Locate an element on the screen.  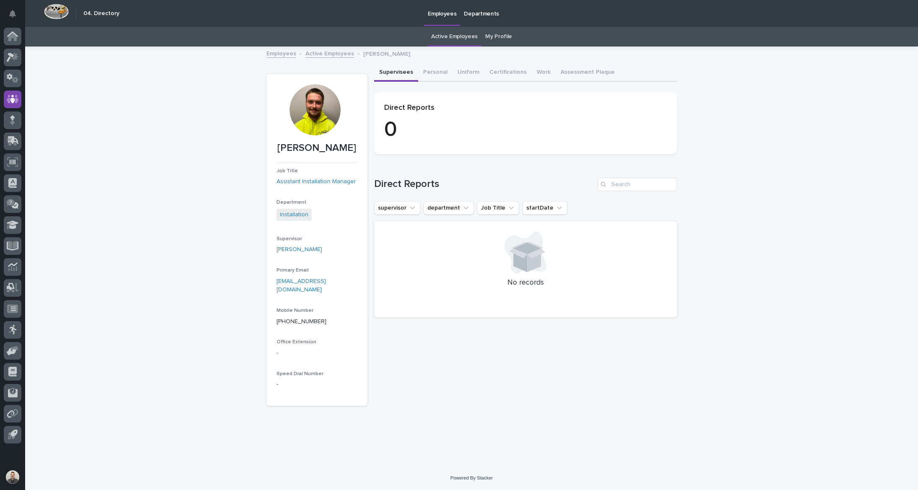
button: Job Title is located at coordinates (498, 208).